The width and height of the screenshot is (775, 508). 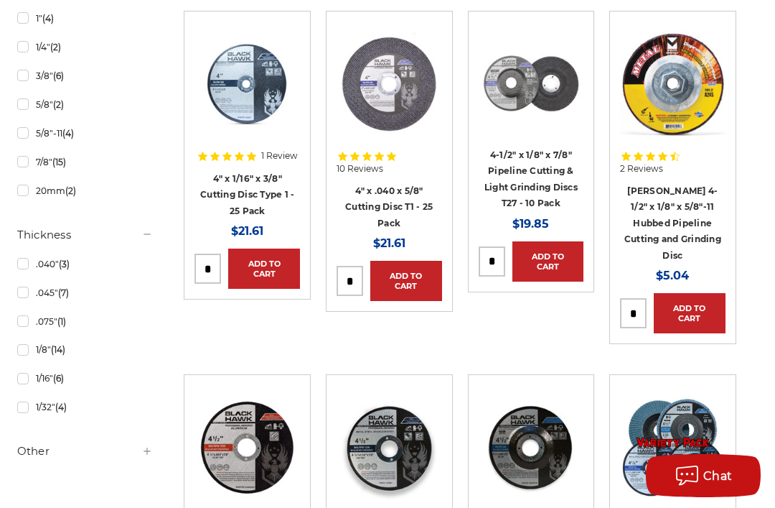 What do you see at coordinates (85, 235) in the screenshot?
I see `h5: Thickness` at bounding box center [85, 235].